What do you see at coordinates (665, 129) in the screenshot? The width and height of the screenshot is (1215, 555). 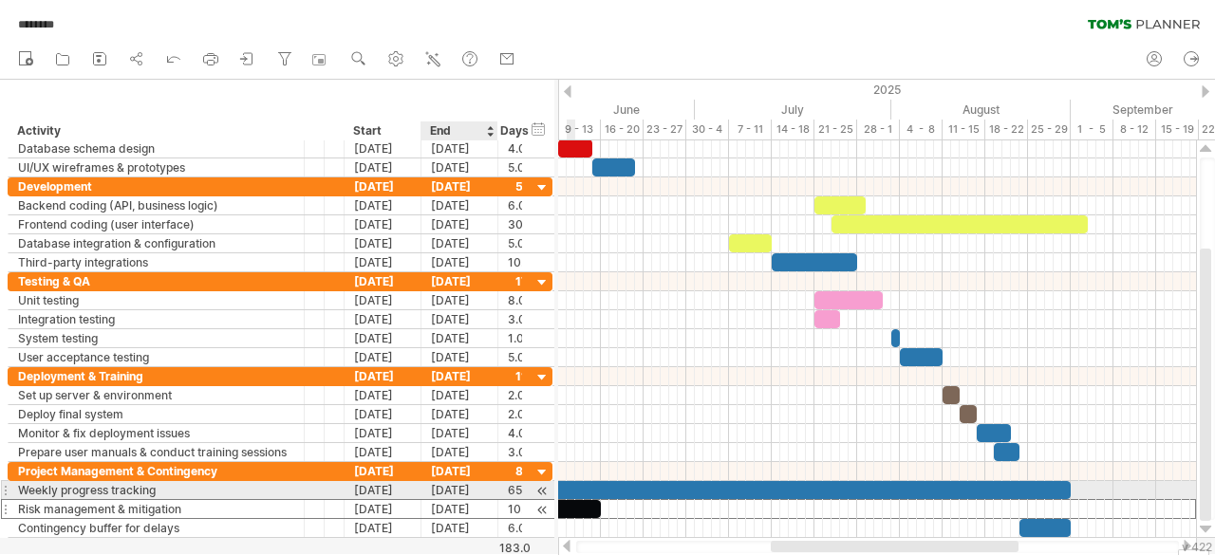 I see `div: 23 - 27` at bounding box center [665, 129].